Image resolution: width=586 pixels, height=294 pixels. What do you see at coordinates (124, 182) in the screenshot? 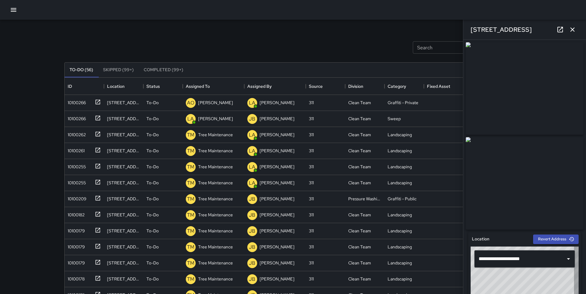
I see `div: 1670 Market Street` at bounding box center [124, 182].